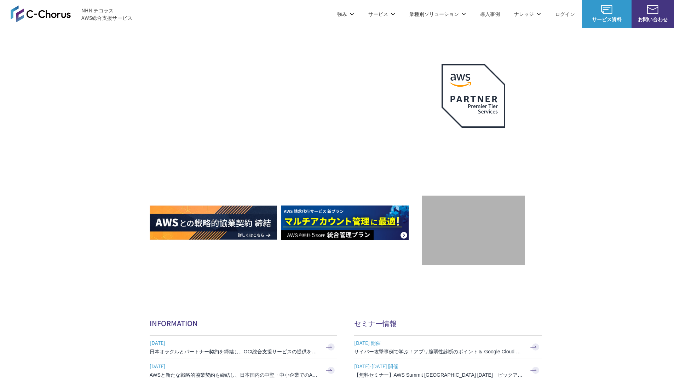 Image resolution: width=674 pixels, height=382 pixels. Describe the element at coordinates (286, 150) in the screenshot. I see `h1: AWS ジャーニーの 成功を実現` at that location.